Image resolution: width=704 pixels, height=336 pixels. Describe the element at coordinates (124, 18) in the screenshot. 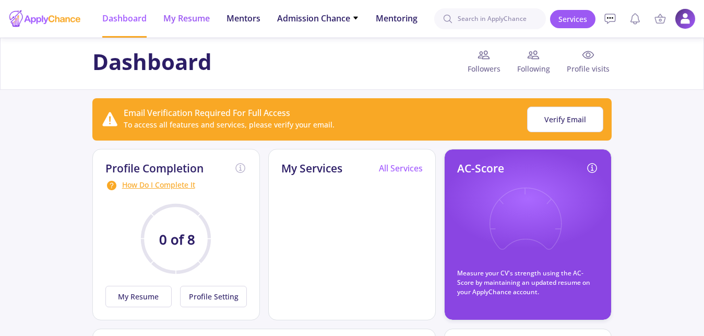

I see `span: Dashboard` at that location.